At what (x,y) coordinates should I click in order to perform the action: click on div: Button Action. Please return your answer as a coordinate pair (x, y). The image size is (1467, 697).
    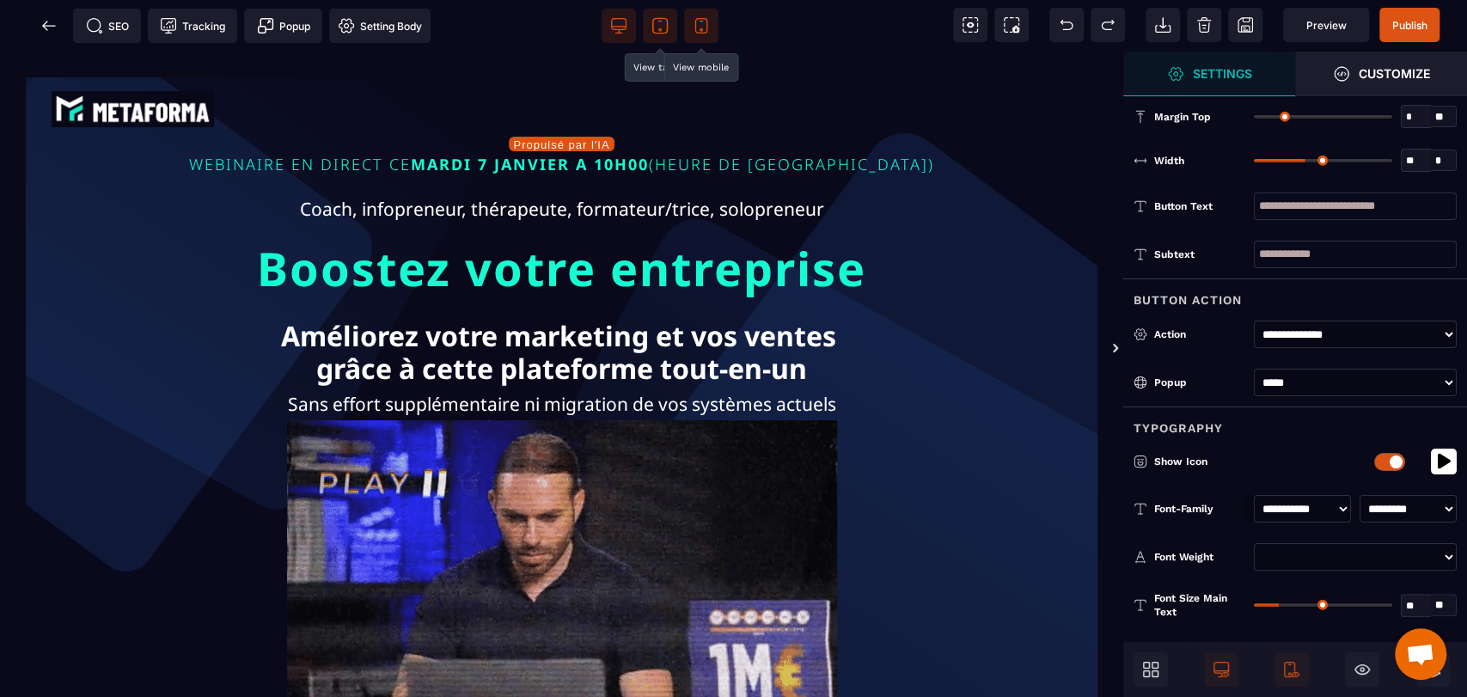
    Looking at the image, I should click on (1295, 294).